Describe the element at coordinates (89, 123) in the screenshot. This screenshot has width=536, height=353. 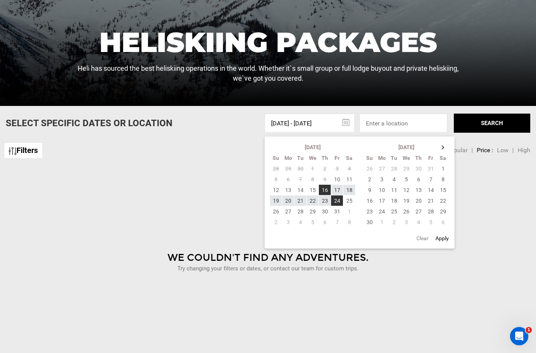
I see `p: Select Specific Dates Or Location` at that location.